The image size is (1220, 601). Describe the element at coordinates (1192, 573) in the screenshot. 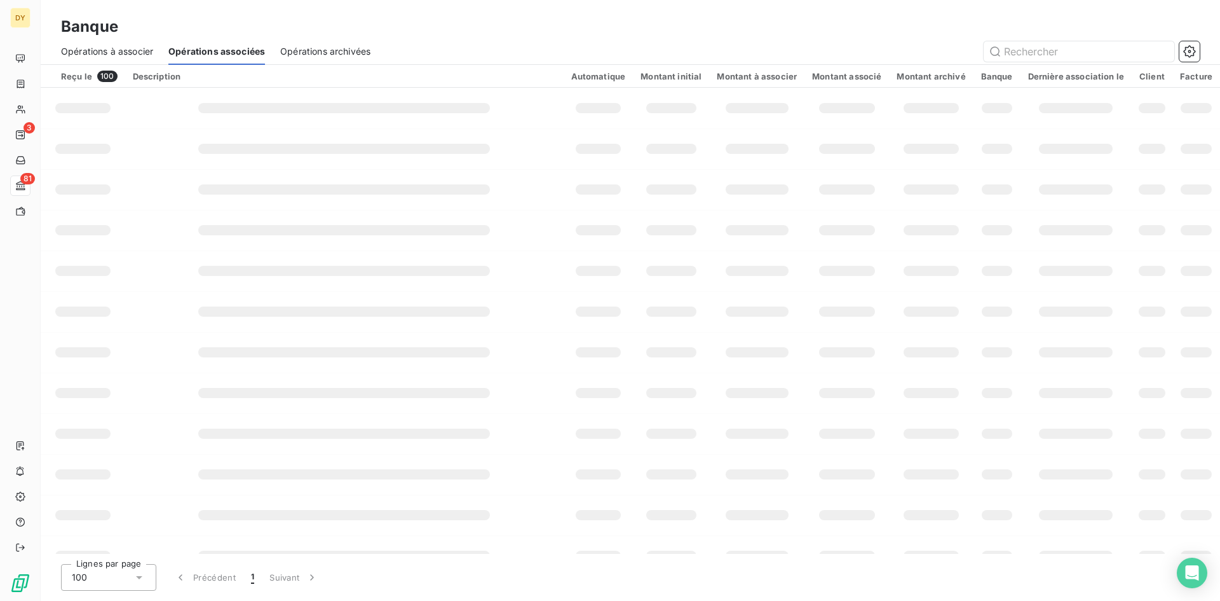

I see `div: Open Intercom Messenger` at that location.